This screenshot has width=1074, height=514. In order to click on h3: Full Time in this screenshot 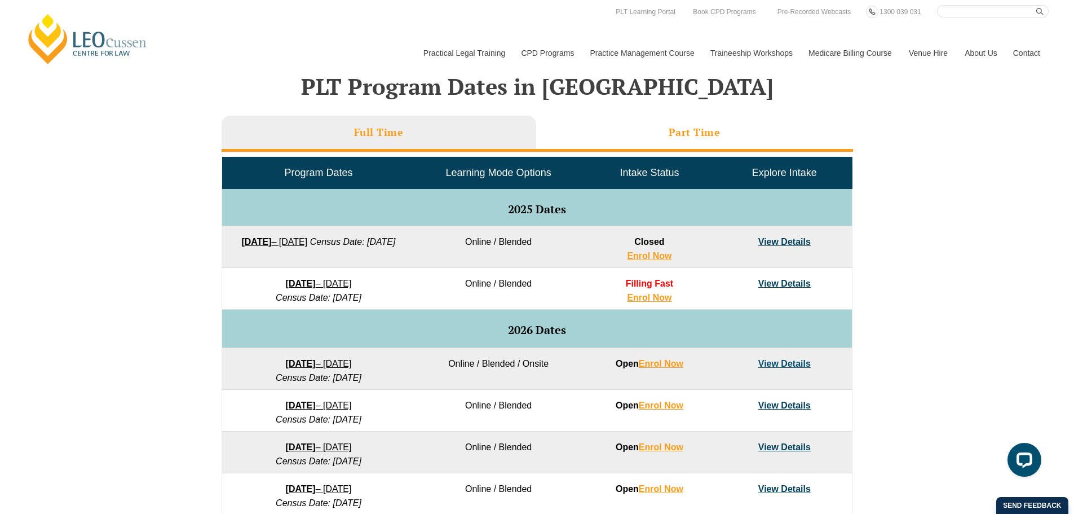, I will do `click(379, 132)`.